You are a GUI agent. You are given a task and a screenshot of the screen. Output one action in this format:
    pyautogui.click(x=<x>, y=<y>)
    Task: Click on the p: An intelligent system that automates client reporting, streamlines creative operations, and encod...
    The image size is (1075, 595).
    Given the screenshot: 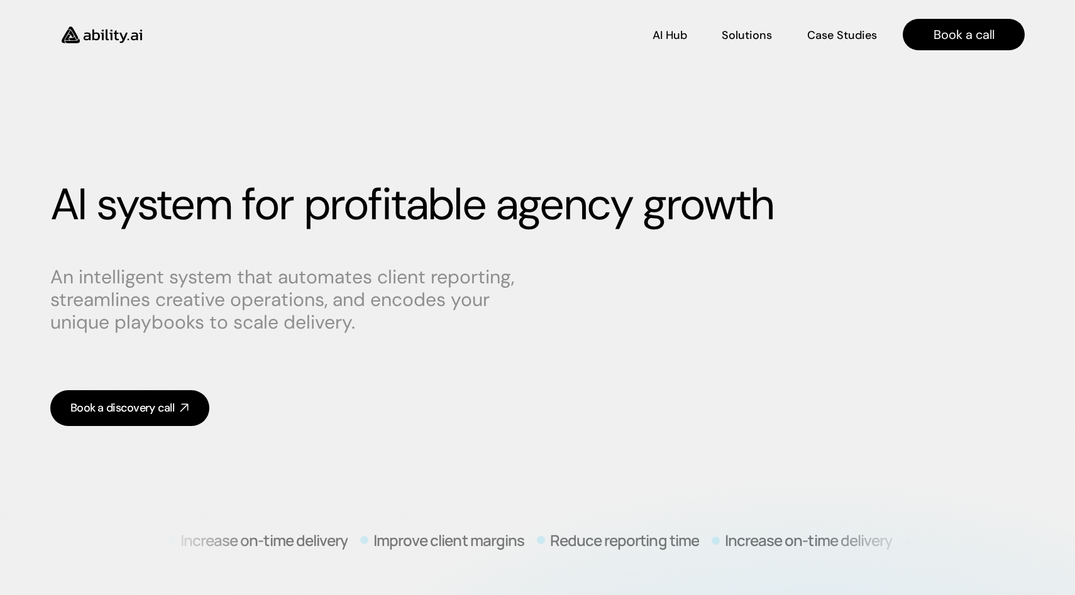 What is the action you would take?
    pyautogui.click(x=289, y=300)
    